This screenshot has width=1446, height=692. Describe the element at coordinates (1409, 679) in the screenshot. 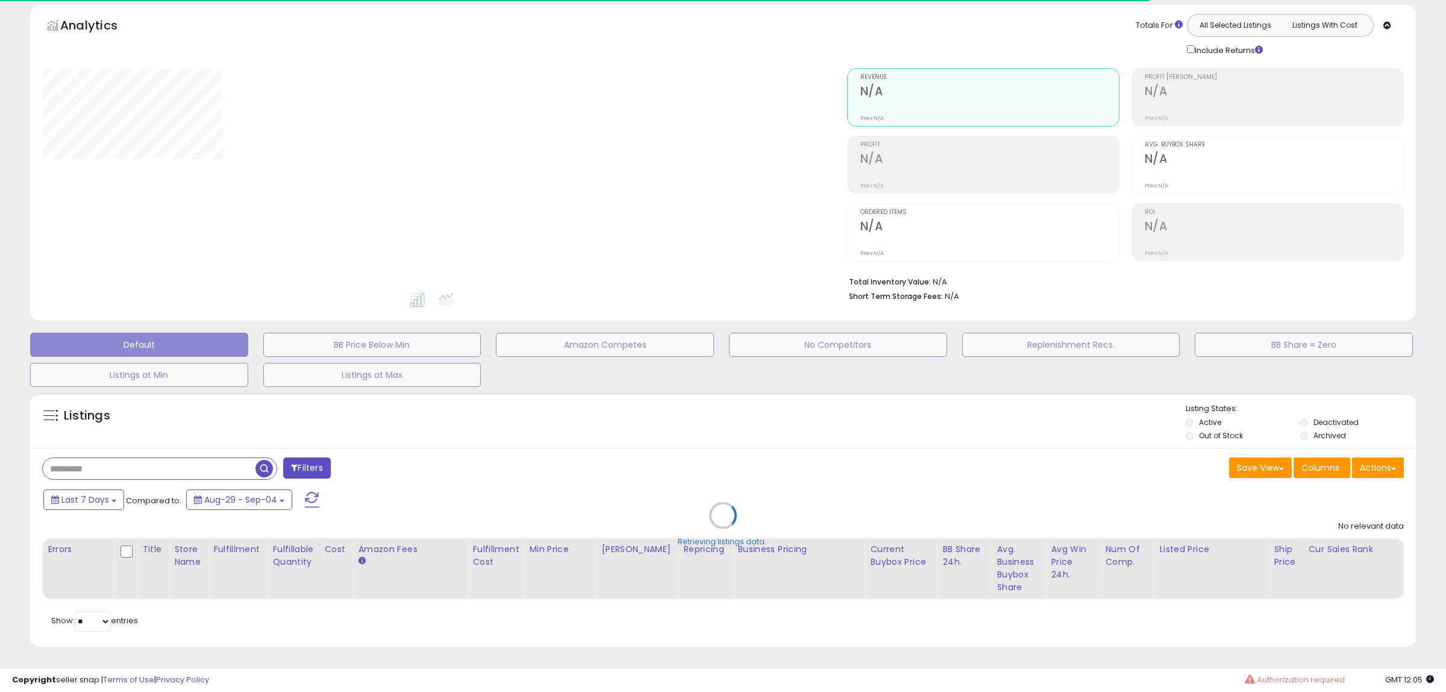

I see `span: 2025-09-12 12:05 GMT` at that location.